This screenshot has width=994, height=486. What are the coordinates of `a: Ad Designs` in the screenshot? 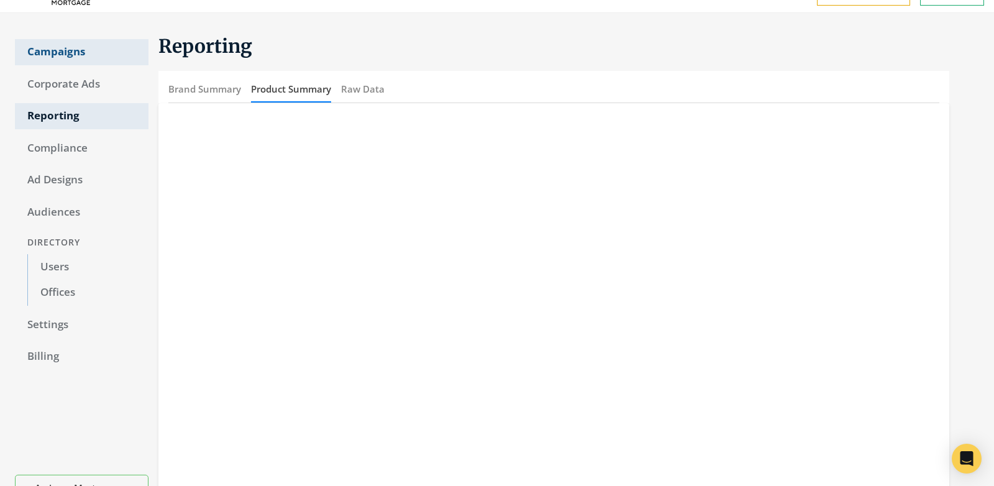 It's located at (81, 180).